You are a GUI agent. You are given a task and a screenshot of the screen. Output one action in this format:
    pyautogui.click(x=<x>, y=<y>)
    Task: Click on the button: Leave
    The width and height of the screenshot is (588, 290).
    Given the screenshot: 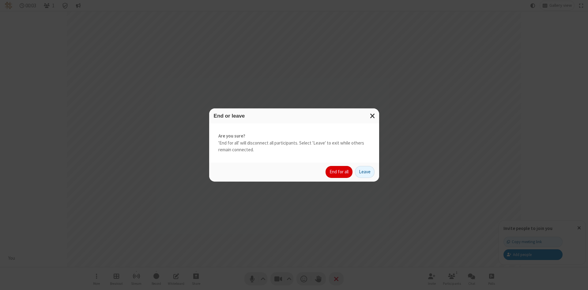 What is the action you would take?
    pyautogui.click(x=364, y=172)
    